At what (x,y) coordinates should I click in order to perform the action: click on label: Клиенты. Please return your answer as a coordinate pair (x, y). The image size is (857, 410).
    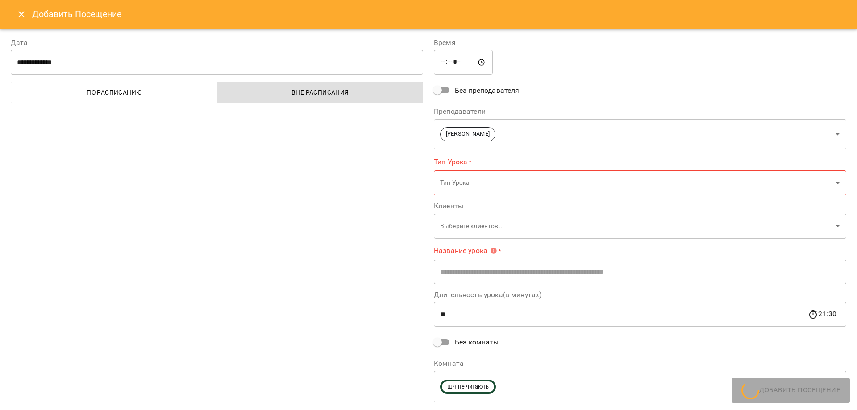
    Looking at the image, I should click on (640, 206).